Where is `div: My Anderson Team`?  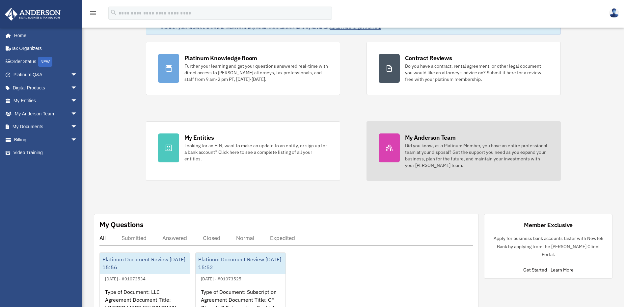 div: My Anderson Team is located at coordinates (430, 138).